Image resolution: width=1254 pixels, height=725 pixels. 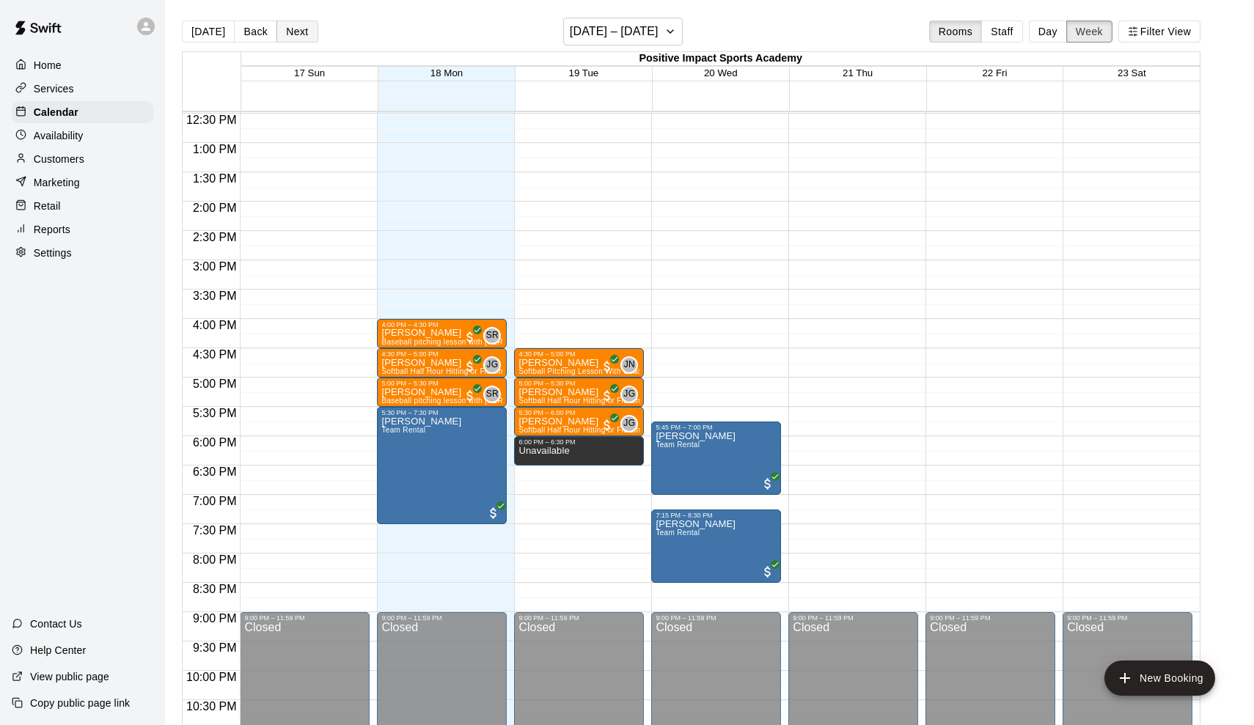 What do you see at coordinates (1089, 32) in the screenshot?
I see `button: Week` at bounding box center [1089, 32].